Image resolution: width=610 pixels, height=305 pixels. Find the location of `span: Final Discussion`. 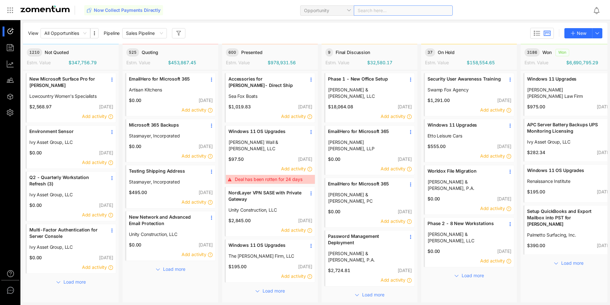

span: Final Discussion is located at coordinates (353, 52).